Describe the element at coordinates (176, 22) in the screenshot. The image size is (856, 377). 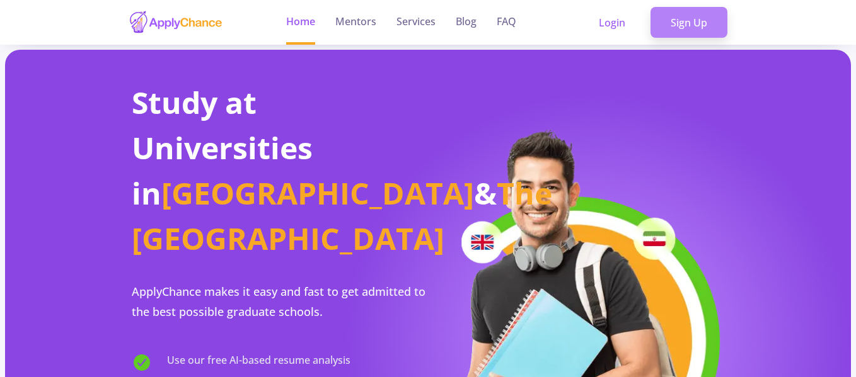
I see `img: applychance logo` at that location.